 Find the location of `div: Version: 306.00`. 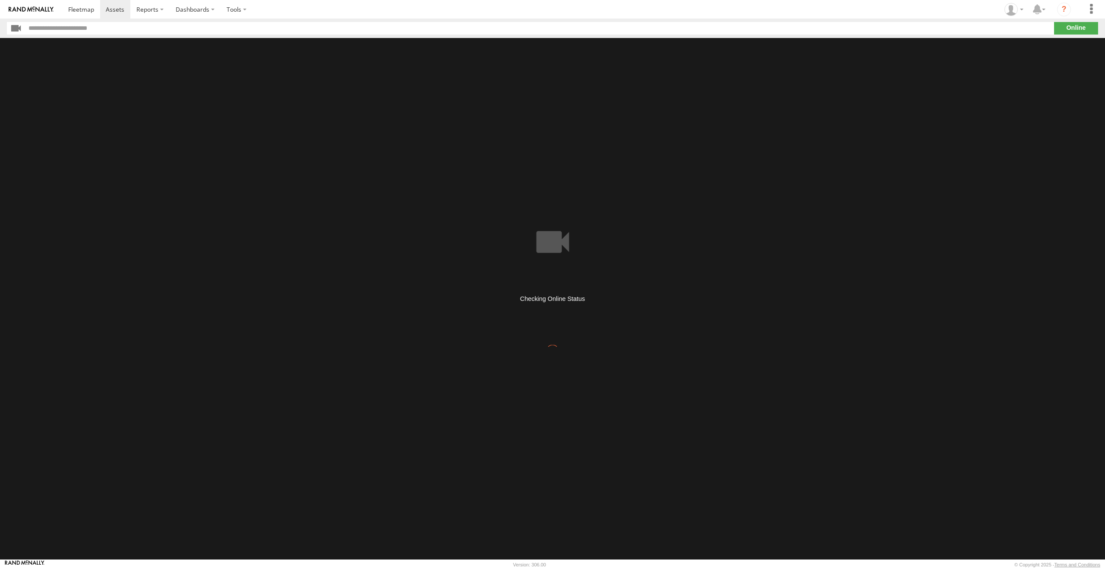

div: Version: 306.00 is located at coordinates (530, 565).